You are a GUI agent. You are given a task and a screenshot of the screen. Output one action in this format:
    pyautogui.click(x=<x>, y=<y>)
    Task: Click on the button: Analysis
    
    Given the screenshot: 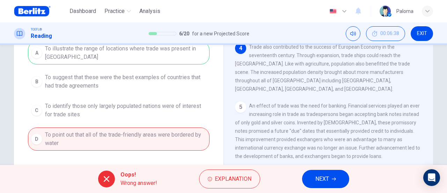 What is the action you would take?
    pyautogui.click(x=150, y=11)
    